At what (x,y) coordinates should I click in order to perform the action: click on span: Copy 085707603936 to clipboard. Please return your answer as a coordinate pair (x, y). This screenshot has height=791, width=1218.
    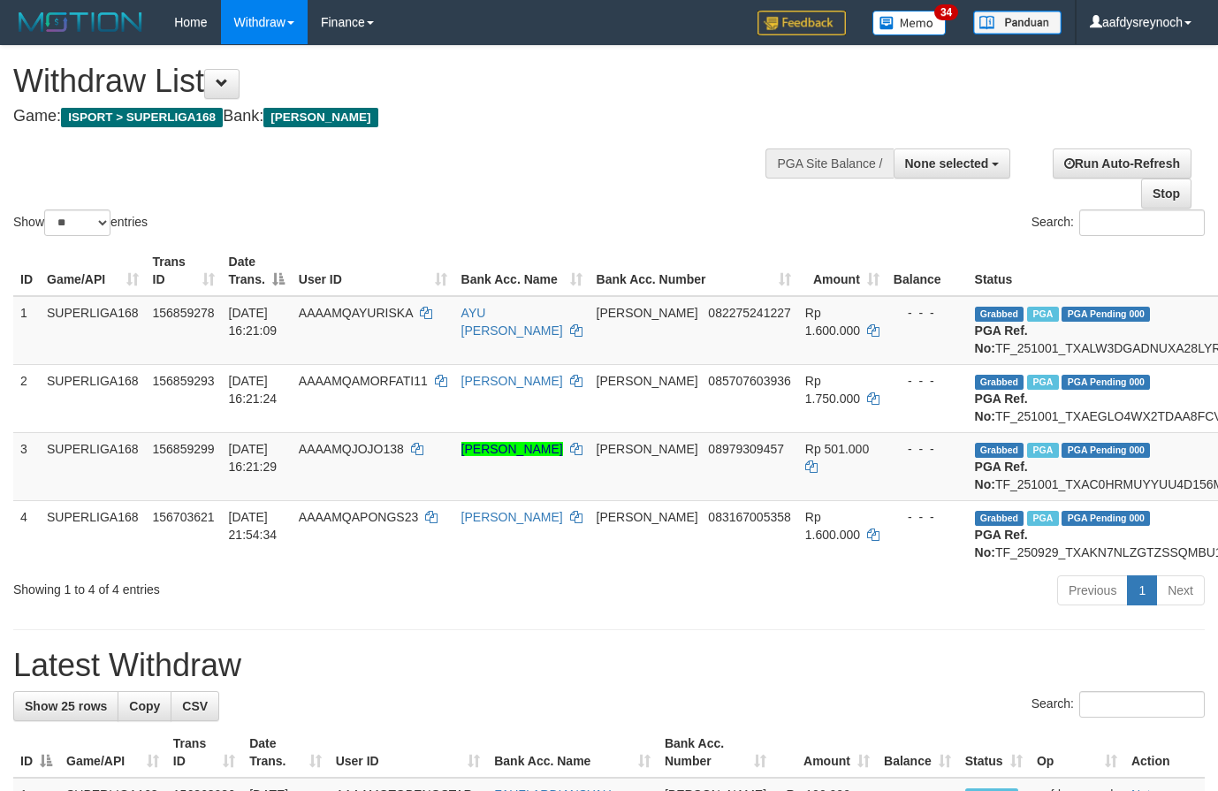
    Looking at the image, I should click on (748, 381).